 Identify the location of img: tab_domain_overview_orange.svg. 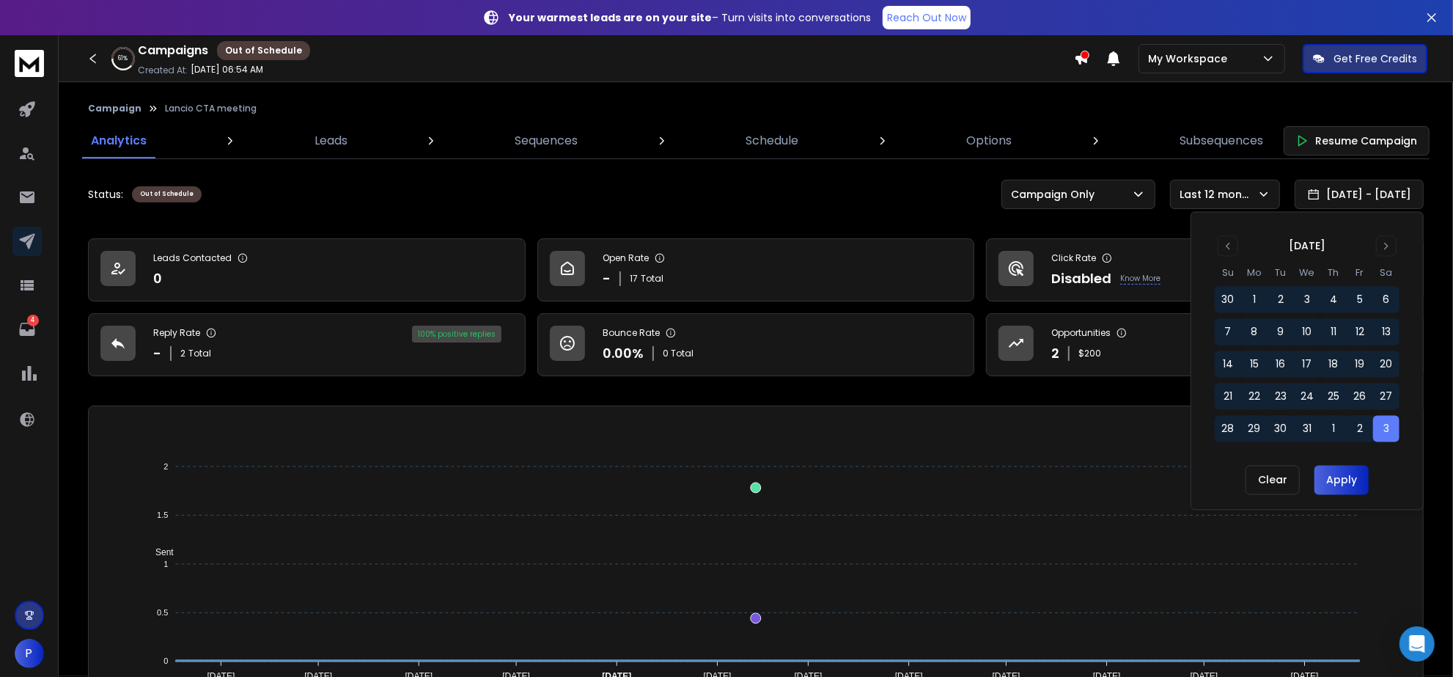
(45, 91).